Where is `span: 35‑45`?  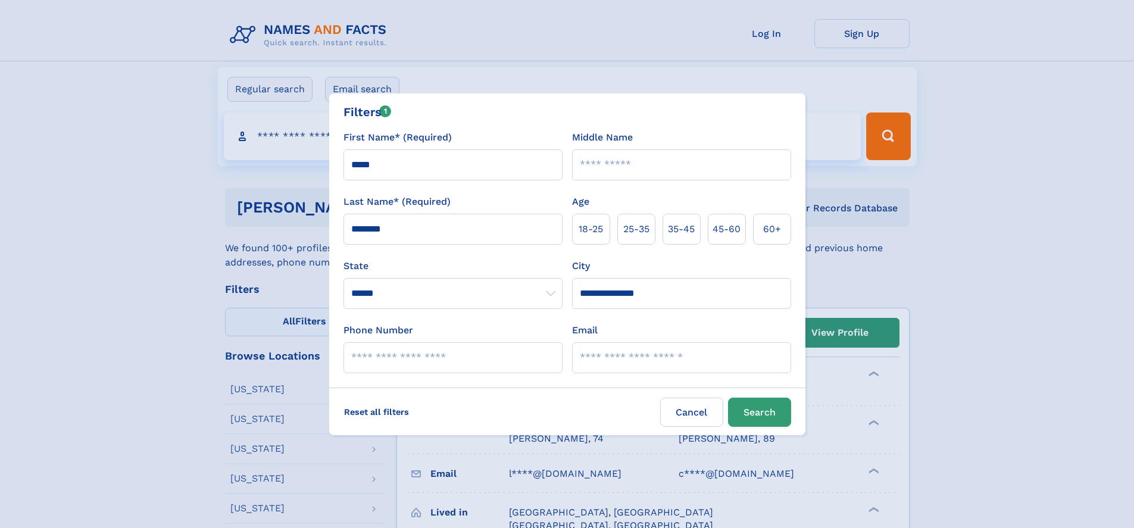
span: 35‑45 is located at coordinates (681, 229).